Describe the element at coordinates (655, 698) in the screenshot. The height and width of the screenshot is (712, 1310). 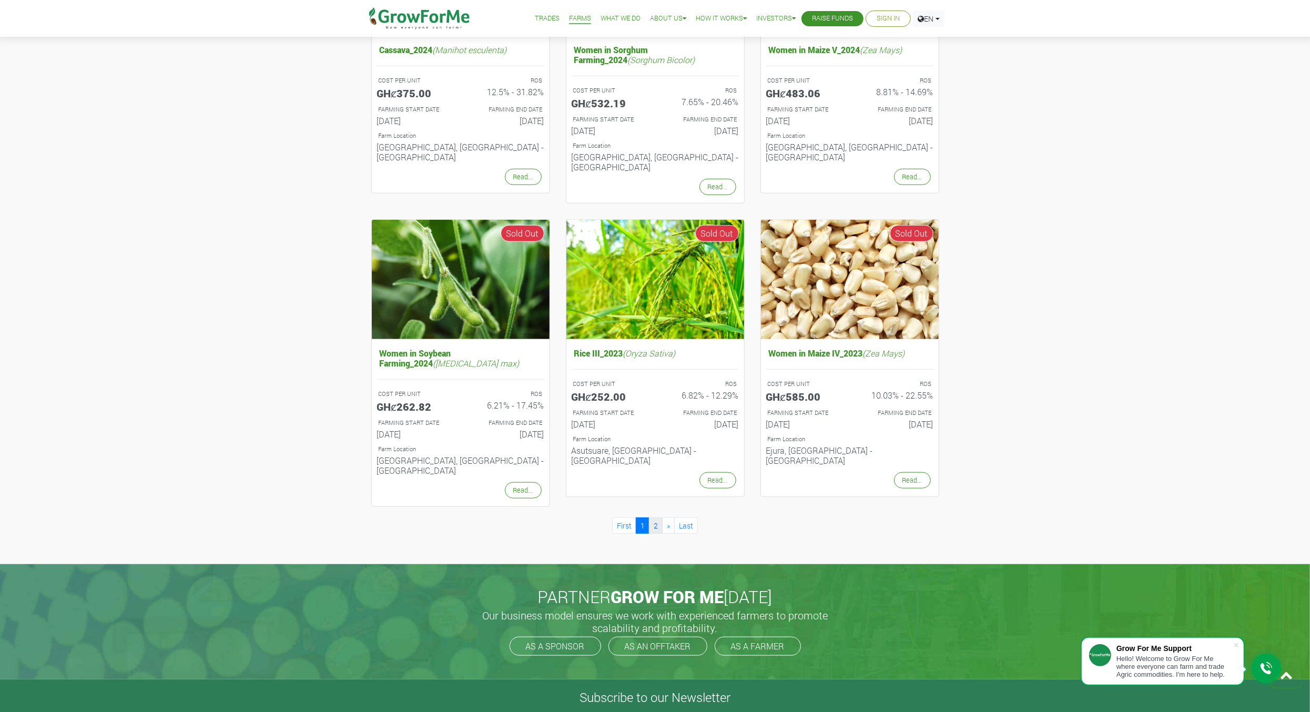
I see `h4: Subscribe to our Newsletter` at that location.